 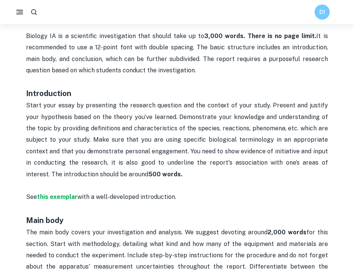 I want to click on h6: D1, so click(x=322, y=12).